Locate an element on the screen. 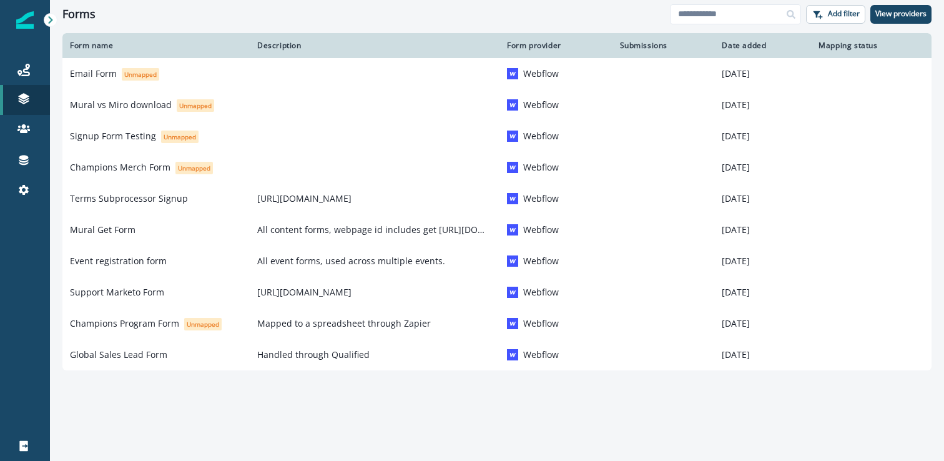 The width and height of the screenshot is (944, 461). p: Mural vs Miro download is located at coordinates (121, 105).